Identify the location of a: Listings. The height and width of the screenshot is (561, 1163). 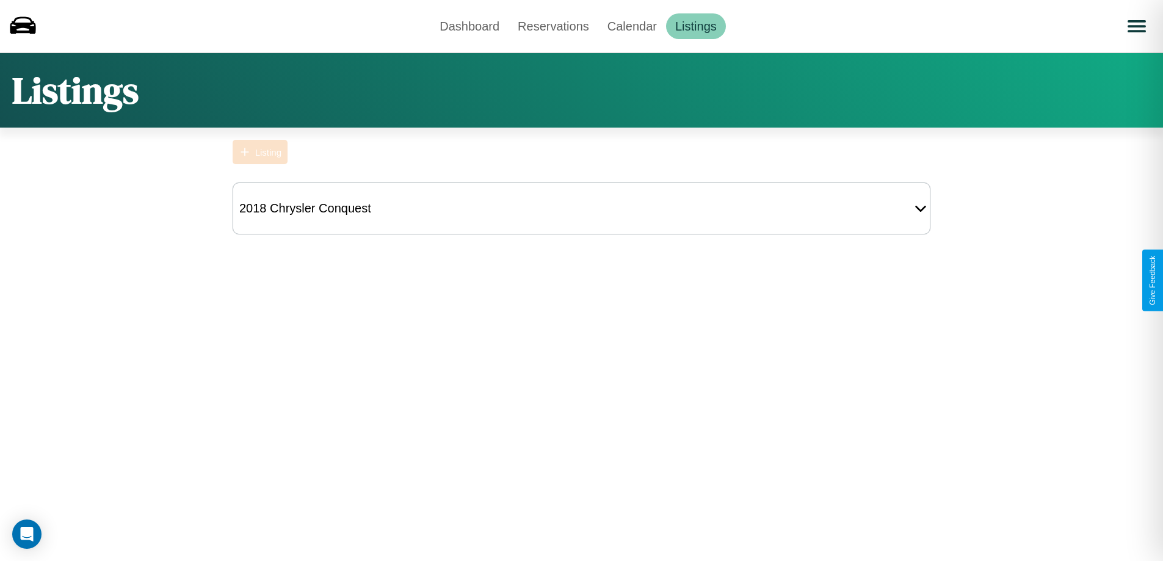
(696, 26).